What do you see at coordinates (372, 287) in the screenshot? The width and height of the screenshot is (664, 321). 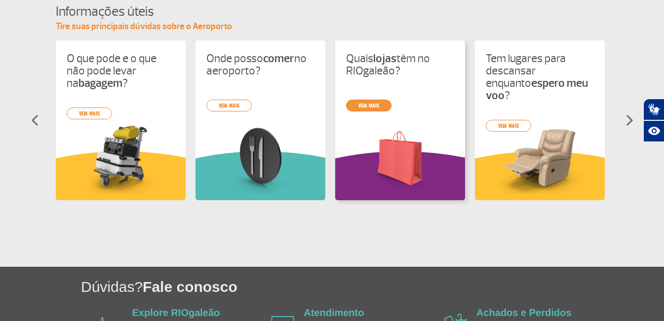 I see `h1: Dúvidas?` at bounding box center [372, 287].